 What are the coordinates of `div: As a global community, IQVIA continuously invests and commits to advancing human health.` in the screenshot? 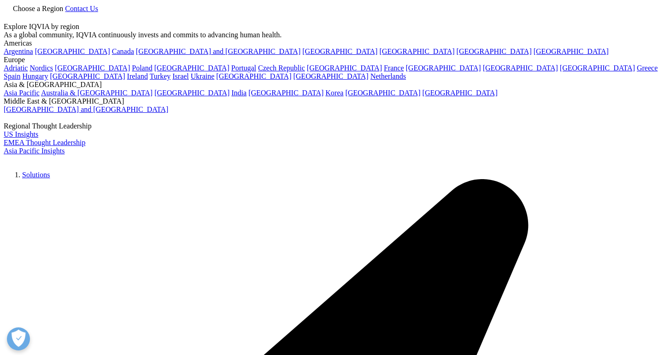 It's located at (335, 35).